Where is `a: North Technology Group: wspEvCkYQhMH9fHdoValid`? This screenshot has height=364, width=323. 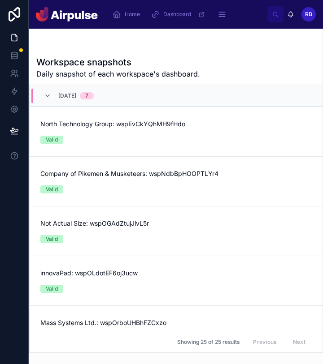
a: North Technology Group: wspEvCkYQhMH9fHdoValid is located at coordinates (176, 131).